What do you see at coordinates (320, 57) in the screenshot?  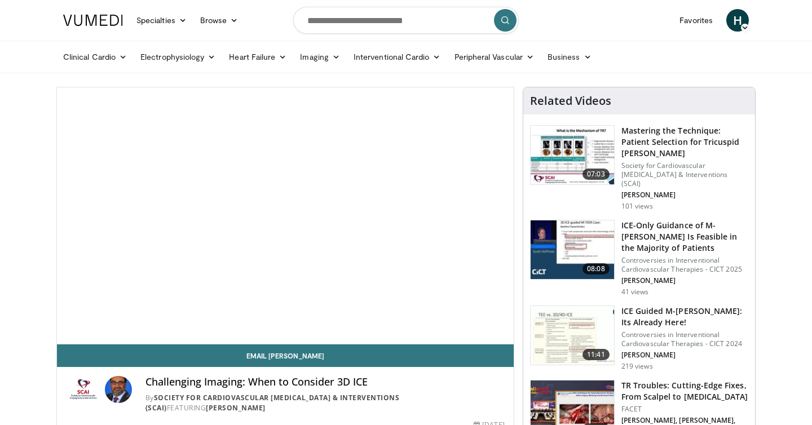 I see `a: Imaging` at bounding box center [320, 57].